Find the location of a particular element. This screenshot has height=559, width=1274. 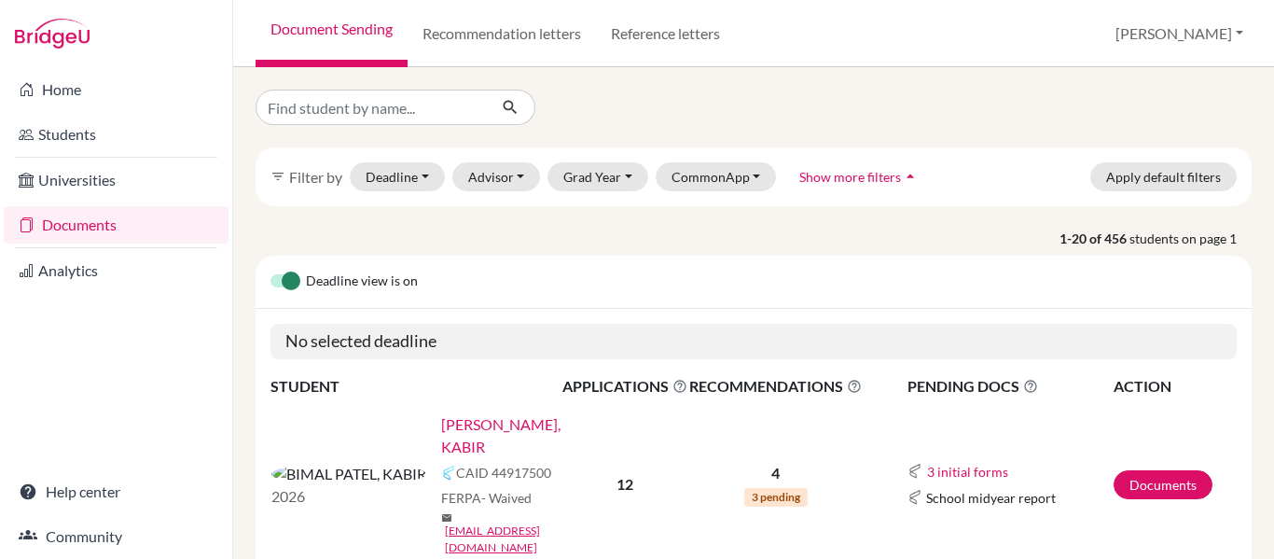

span: CAID 44917500 is located at coordinates (504, 472).